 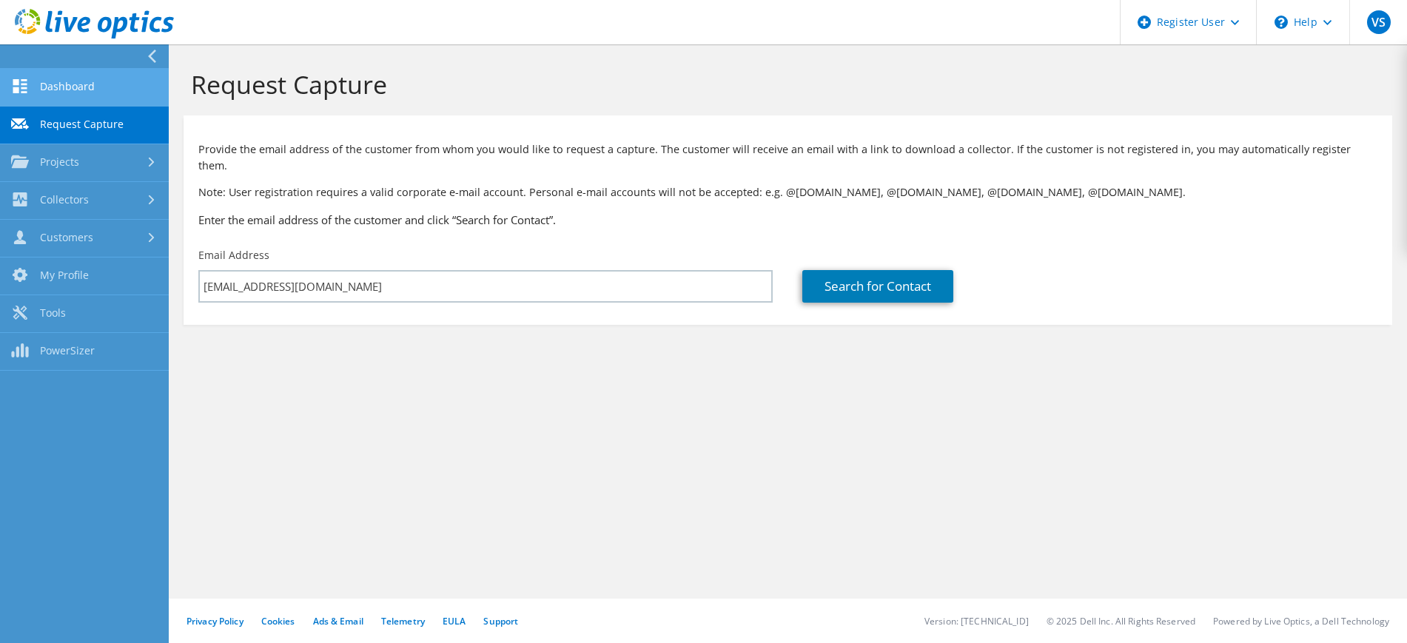 What do you see at coordinates (878, 286) in the screenshot?
I see `a: Search for Contact` at bounding box center [878, 286].